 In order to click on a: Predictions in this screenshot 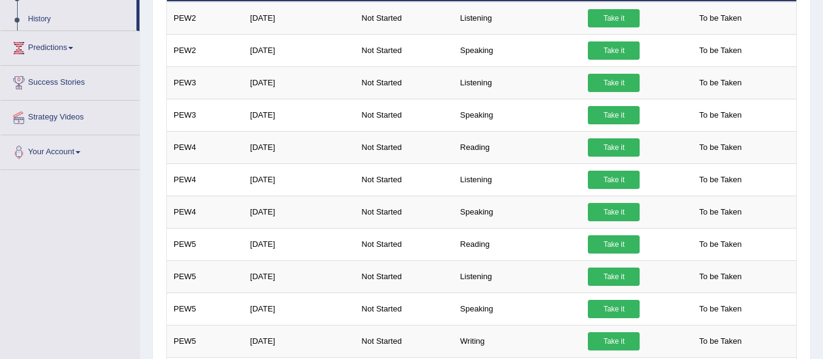, I will do `click(70, 46)`.